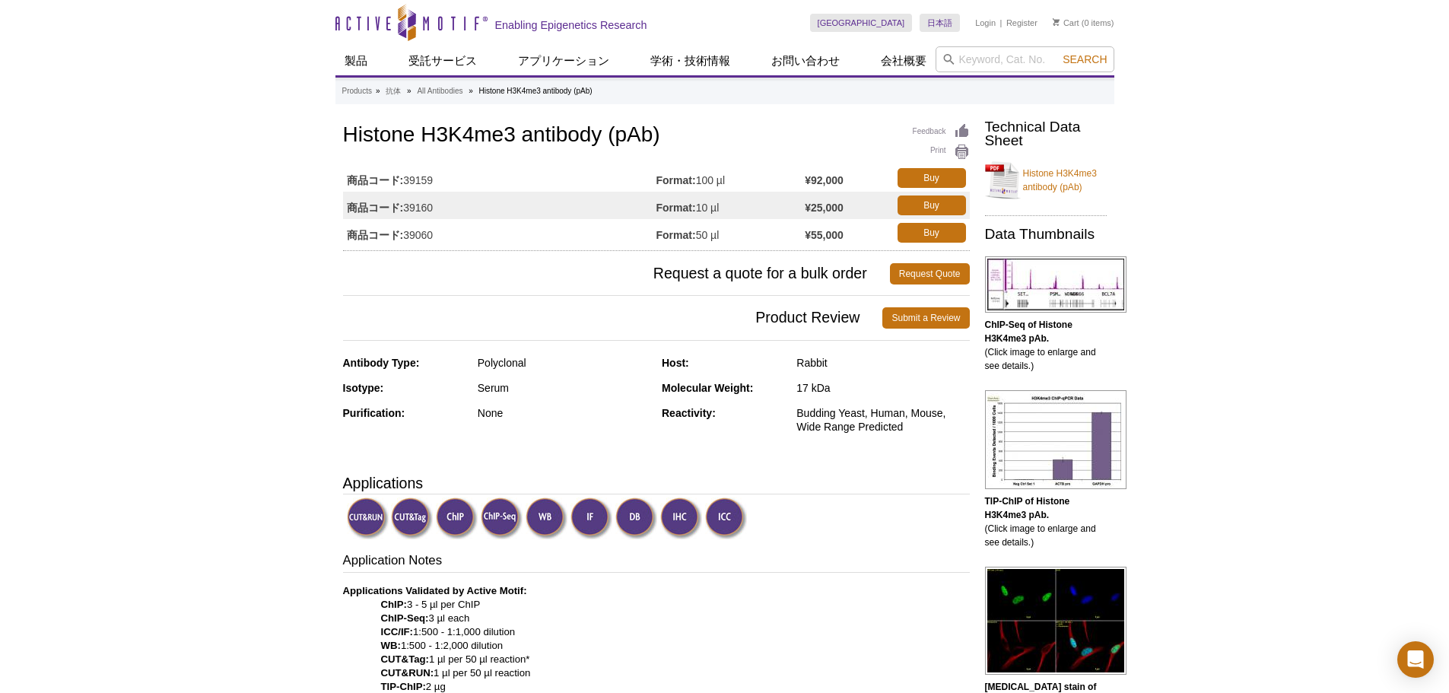 Image resolution: width=1449 pixels, height=693 pixels. I want to click on a: All Antibodies, so click(440, 91).